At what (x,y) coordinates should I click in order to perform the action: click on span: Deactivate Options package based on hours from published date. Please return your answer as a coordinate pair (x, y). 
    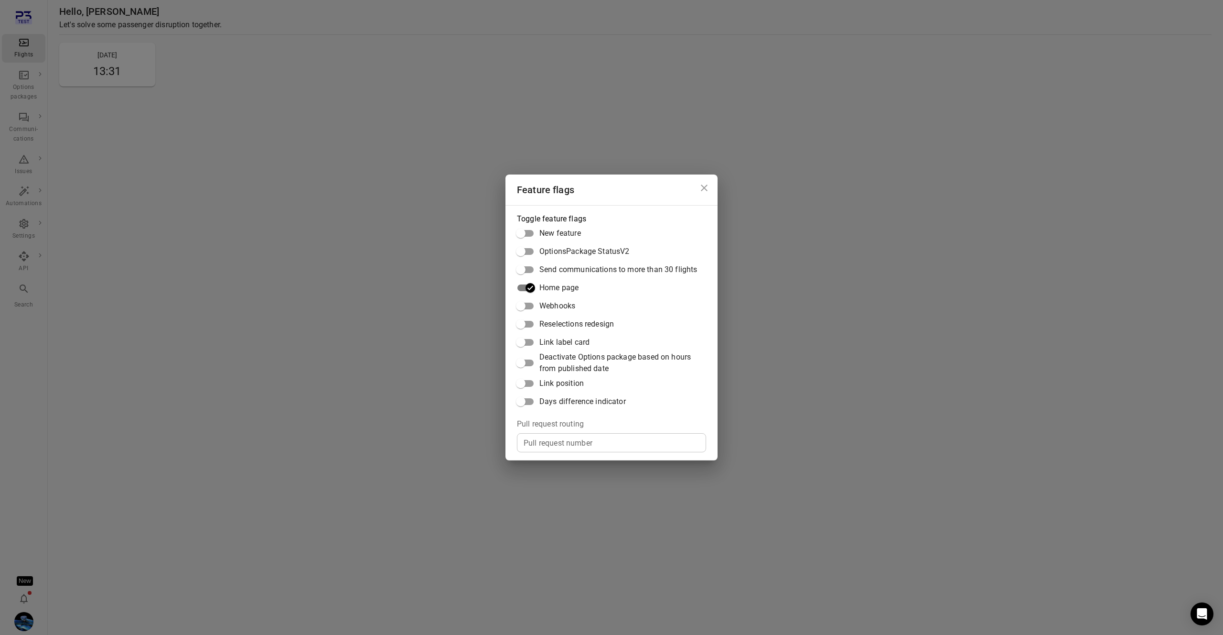
    Looking at the image, I should click on (619, 363).